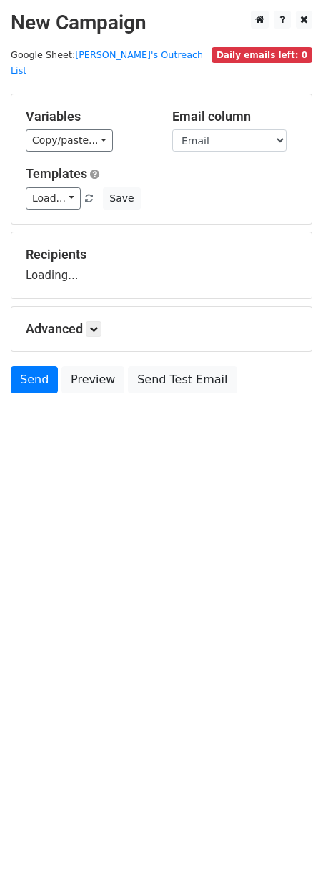 The image size is (323, 879). What do you see at coordinates (53, 198) in the screenshot?
I see `a: Load...` at bounding box center [53, 198].